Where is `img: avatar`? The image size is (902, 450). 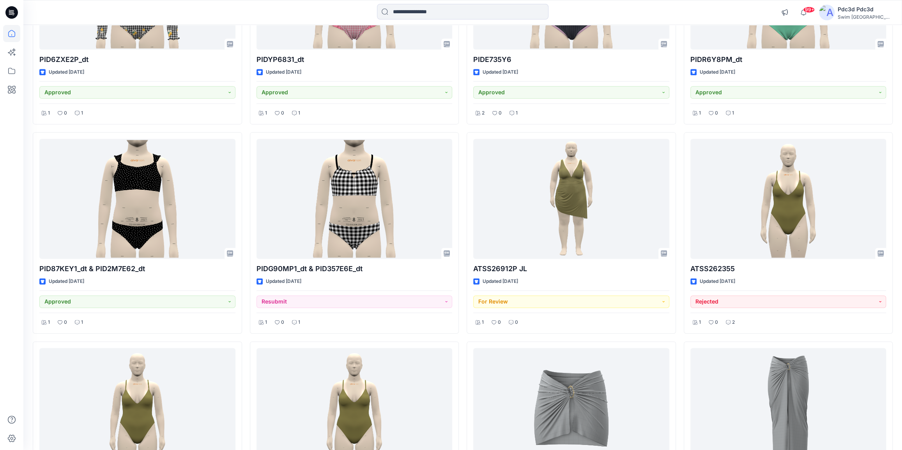
img: avatar is located at coordinates (827, 12).